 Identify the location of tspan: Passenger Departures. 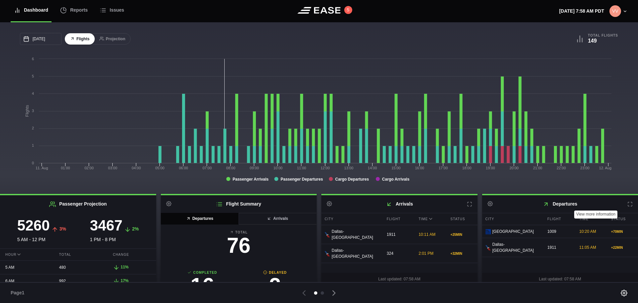
(302, 179).